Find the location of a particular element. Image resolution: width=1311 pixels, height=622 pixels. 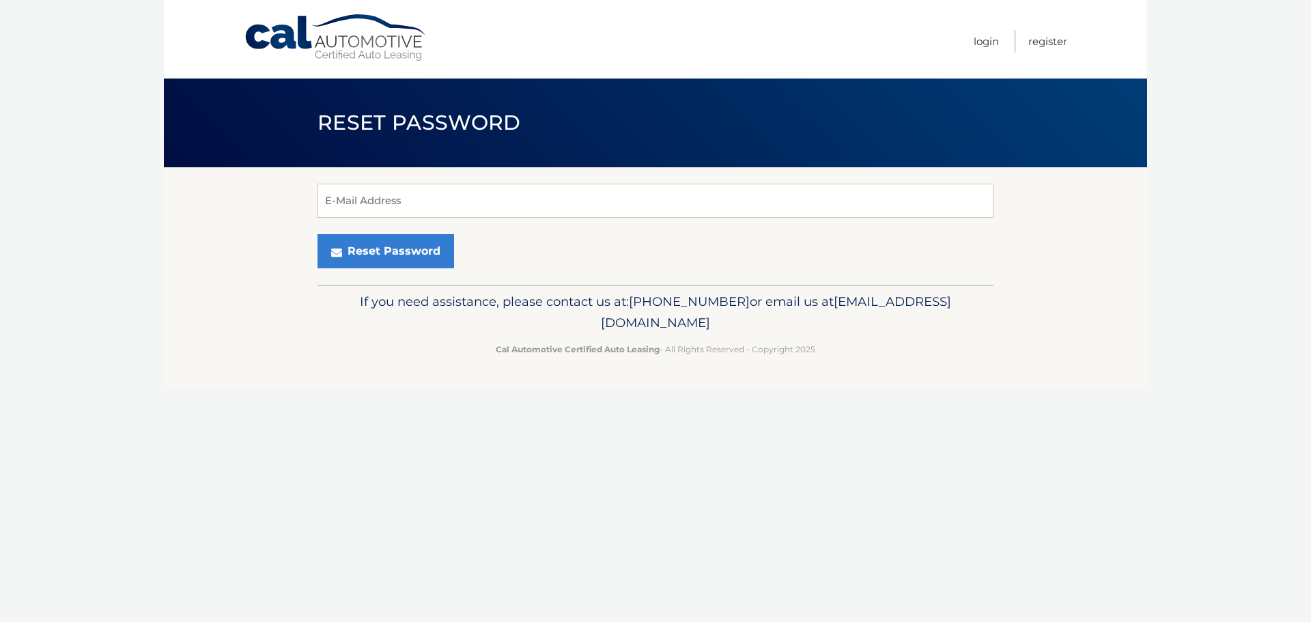

strong: Cal Automotive Certified Auto Leasing is located at coordinates (578, 349).